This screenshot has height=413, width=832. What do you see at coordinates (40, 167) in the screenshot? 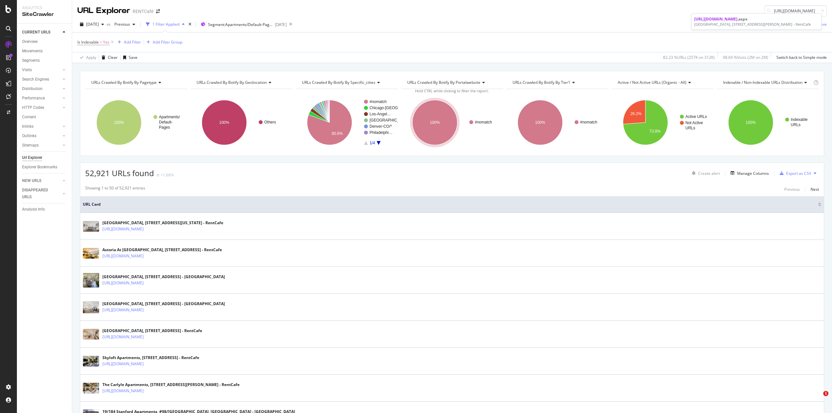
I see `div: Explorer Bookmarks` at bounding box center [40, 167].